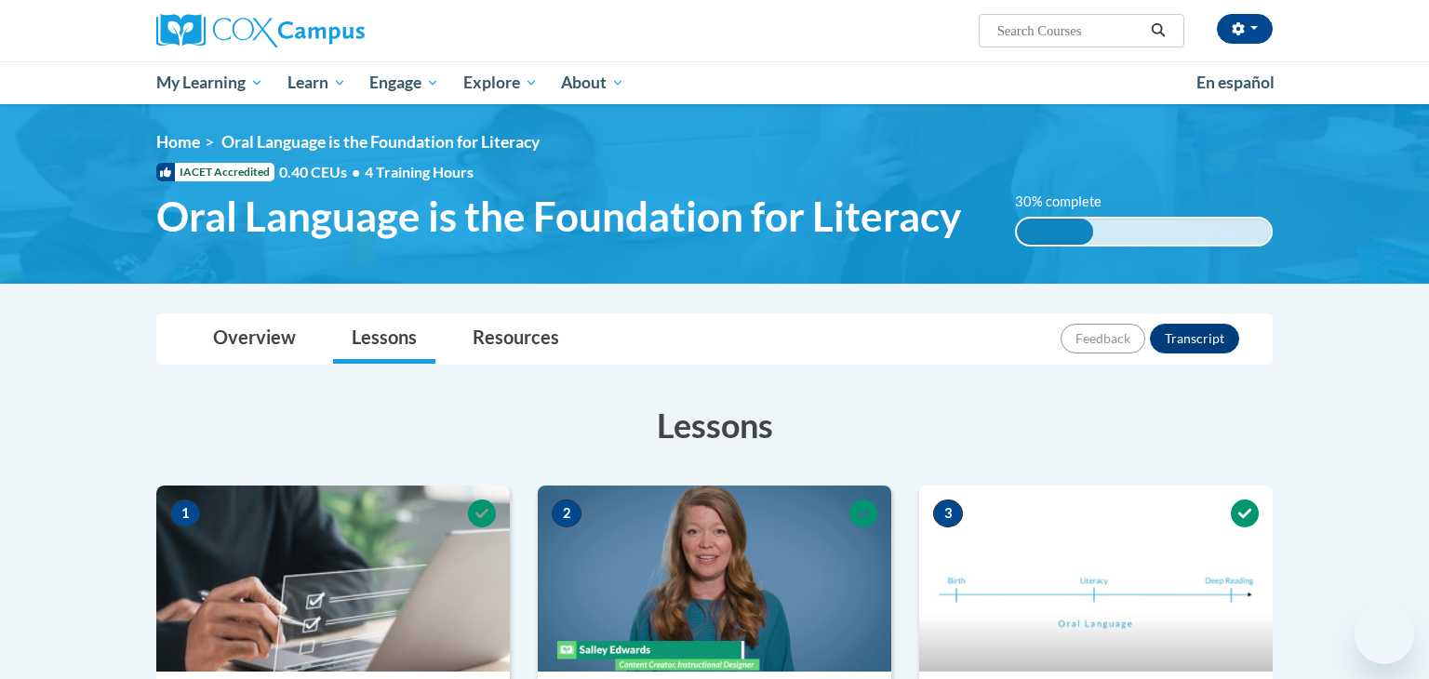 This screenshot has width=1429, height=679. Describe the element at coordinates (404, 83) in the screenshot. I see `a: Engage` at that location.